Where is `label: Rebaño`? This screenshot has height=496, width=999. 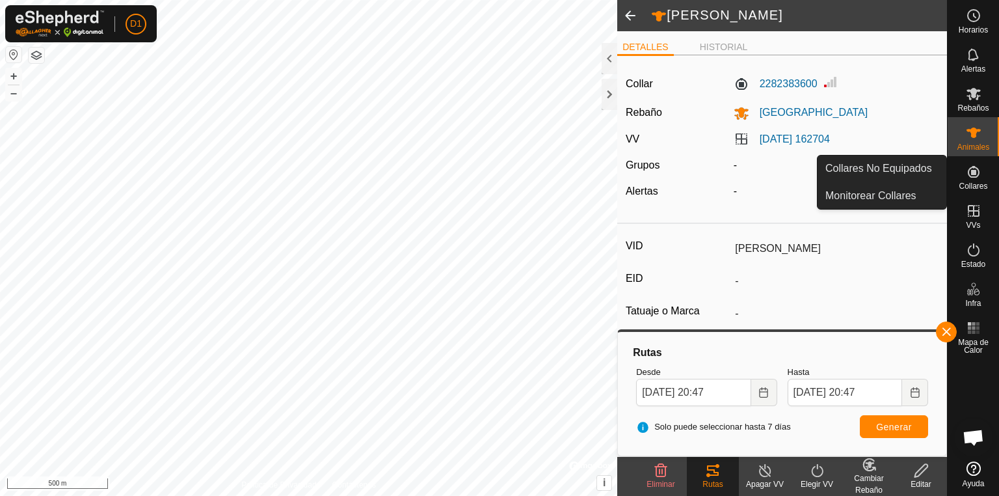 label: Rebaño is located at coordinates (644, 112).